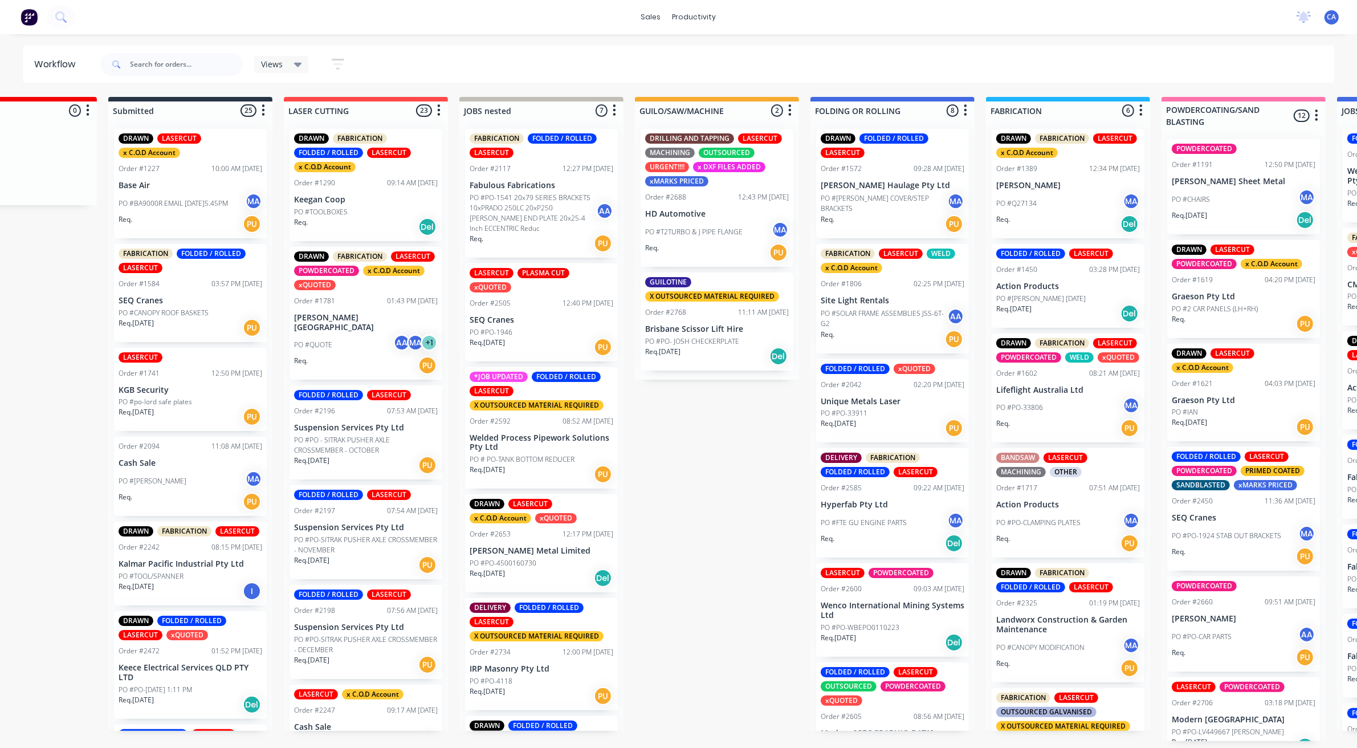  I want to click on p: SEQ Cranes, so click(541, 320).